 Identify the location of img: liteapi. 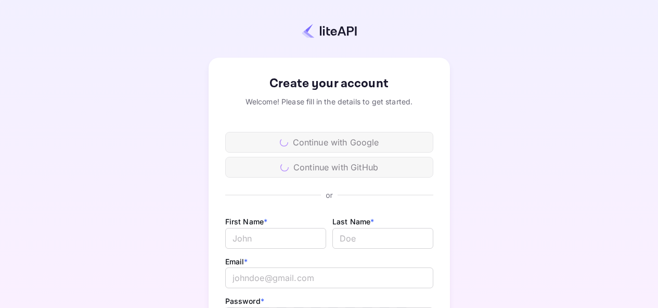
(329, 31).